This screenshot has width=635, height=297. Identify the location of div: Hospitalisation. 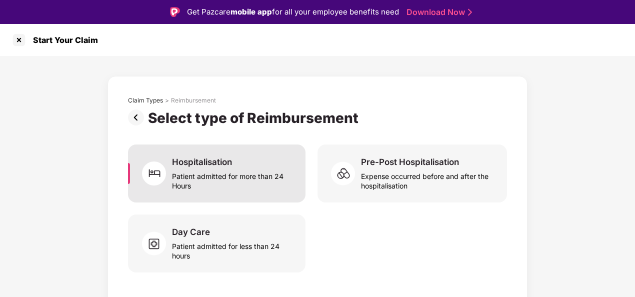
(202, 162).